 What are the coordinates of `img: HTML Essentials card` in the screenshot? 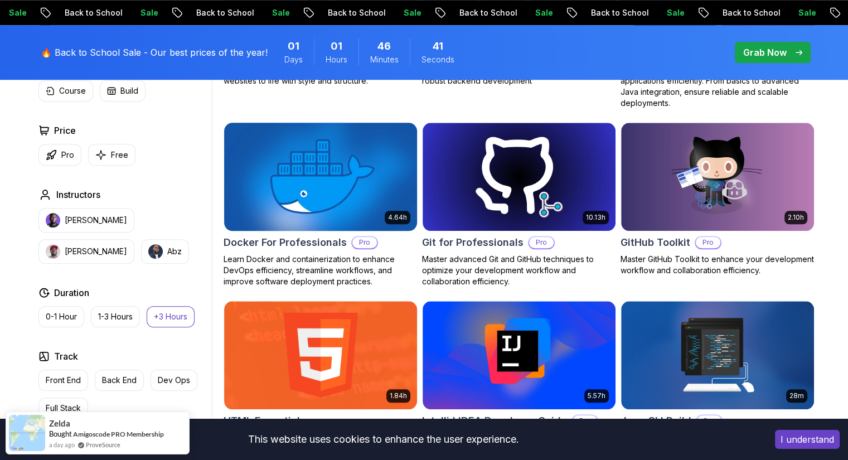 It's located at (321, 355).